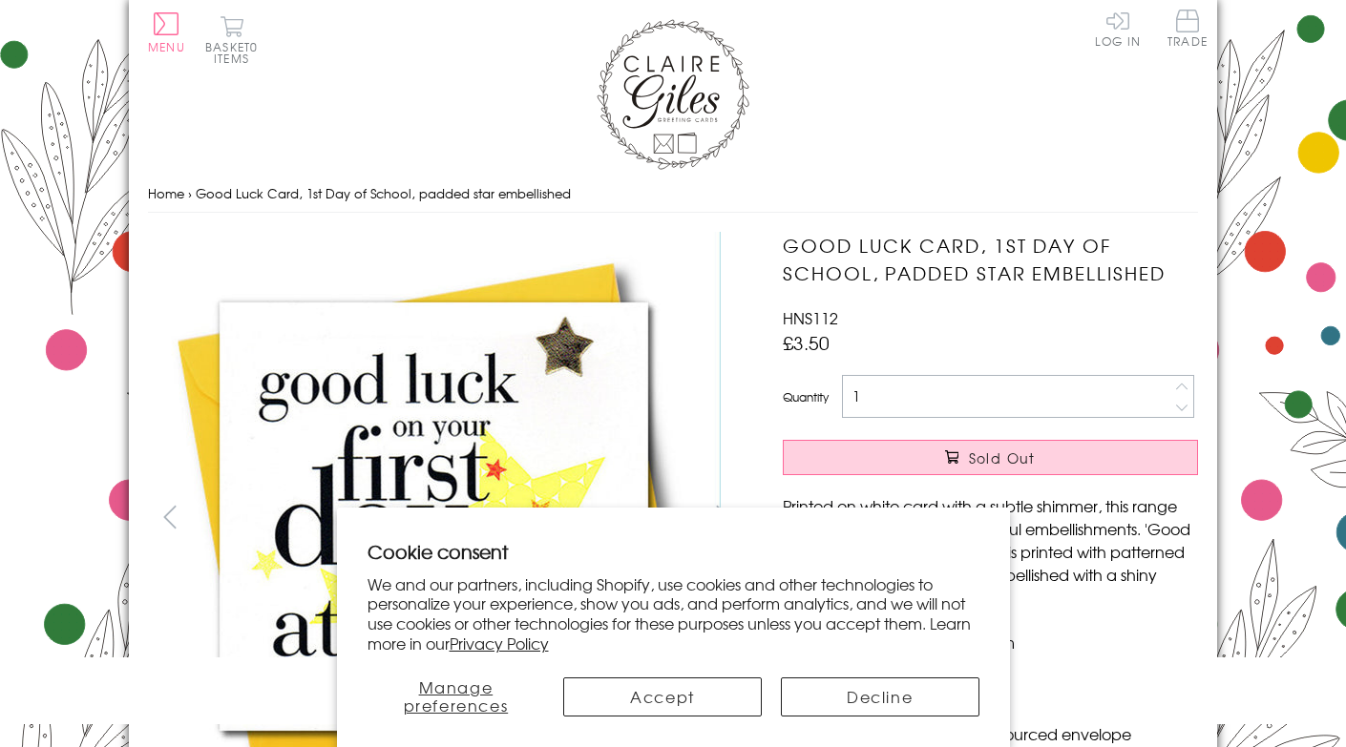  What do you see at coordinates (673, 194) in the screenshot?
I see `nav: breadcrumbs` at bounding box center [673, 194].